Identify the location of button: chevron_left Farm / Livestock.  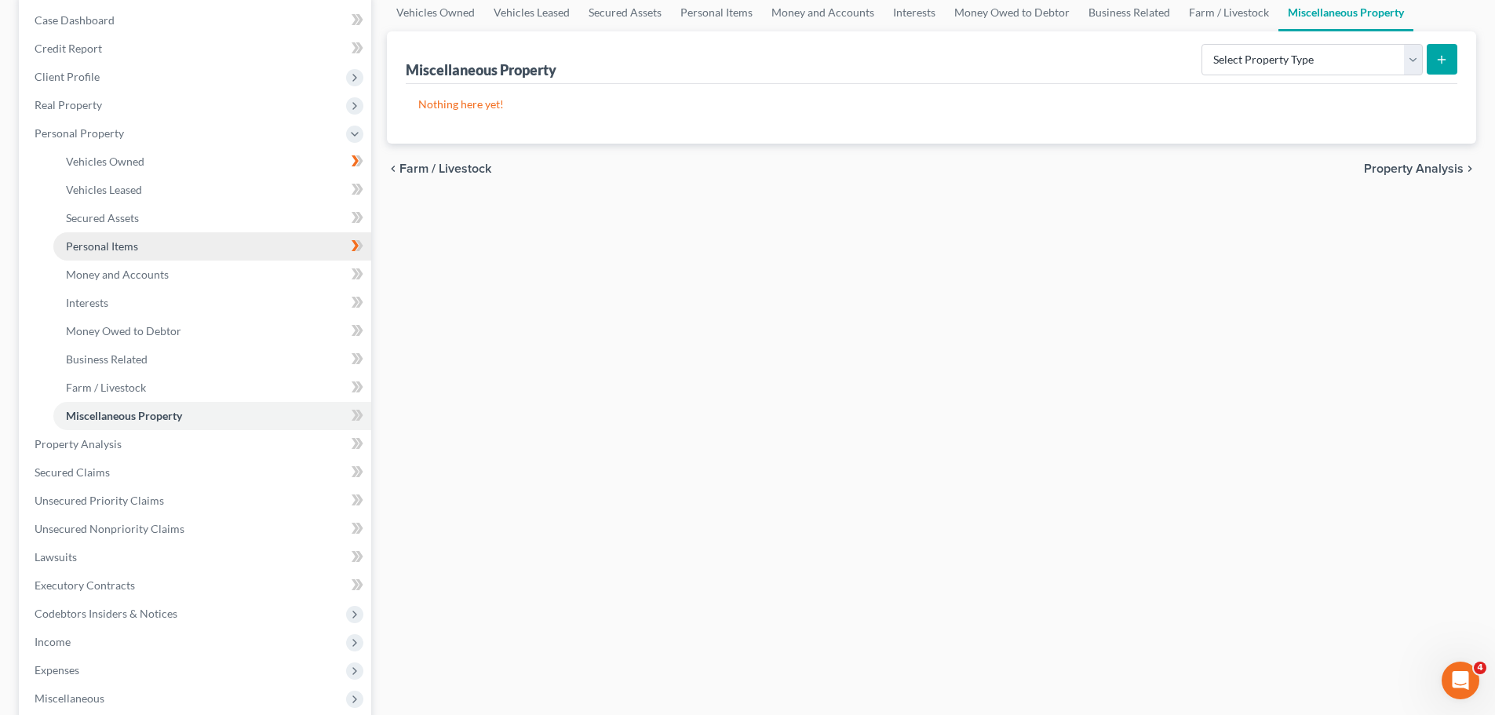
(439, 169).